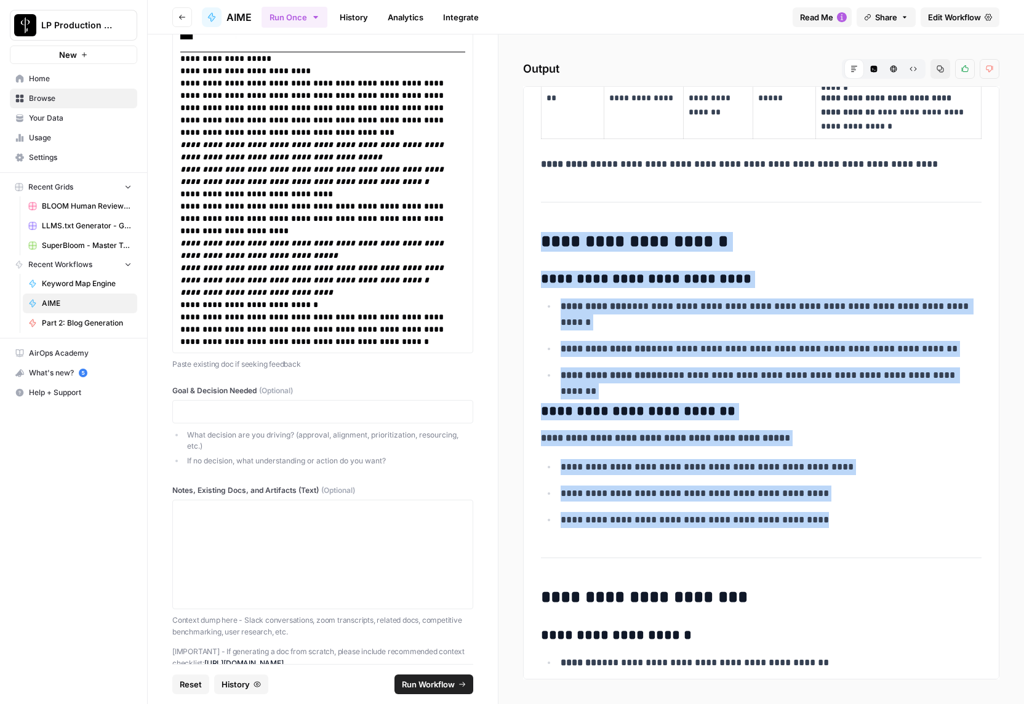  Describe the element at coordinates (73, 353) in the screenshot. I see `a: AirOps Academy` at that location.